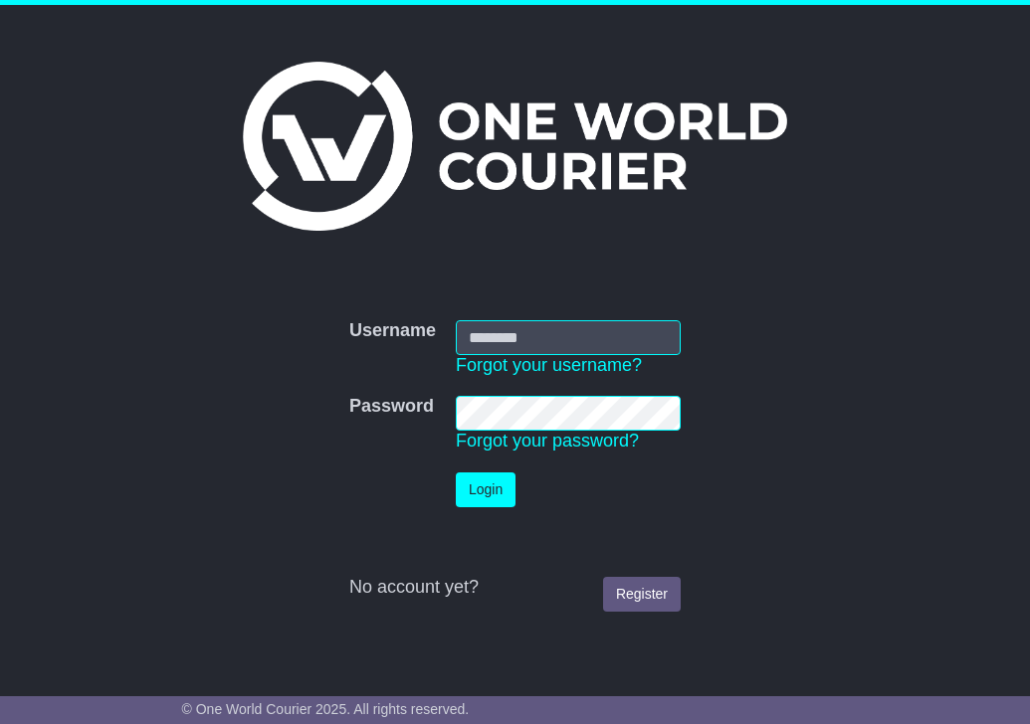  Describe the element at coordinates (548, 365) in the screenshot. I see `a: Forgot your username?` at that location.